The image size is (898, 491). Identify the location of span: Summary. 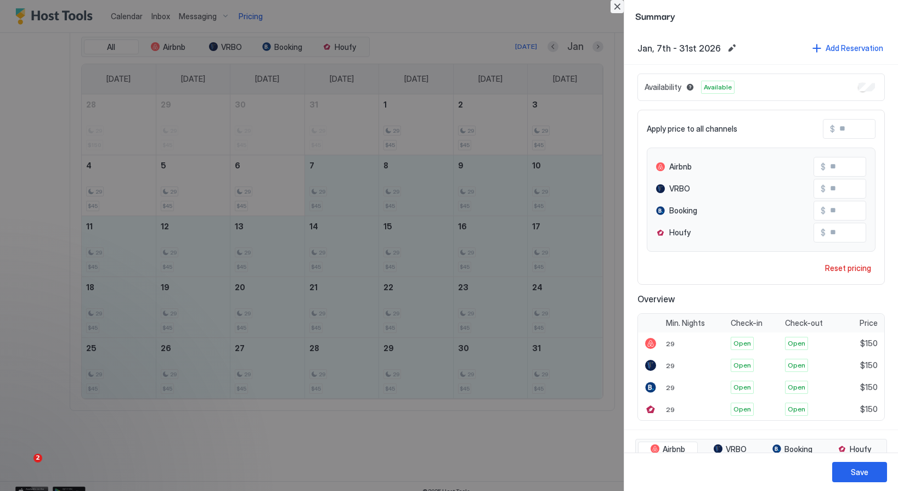
(761, 15).